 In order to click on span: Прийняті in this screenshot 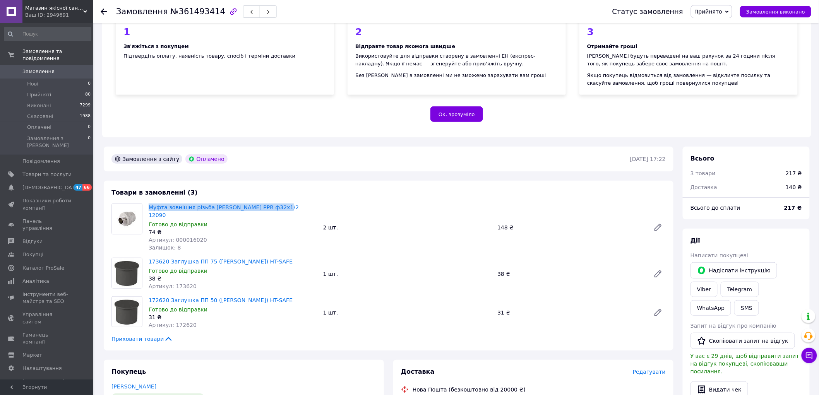, I will do `click(39, 95)`.